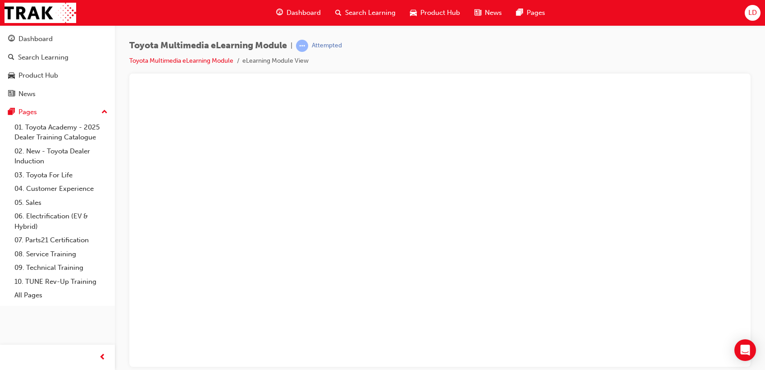  What do you see at coordinates (275, 61) in the screenshot?
I see `li: eLearning Module View` at bounding box center [275, 61].